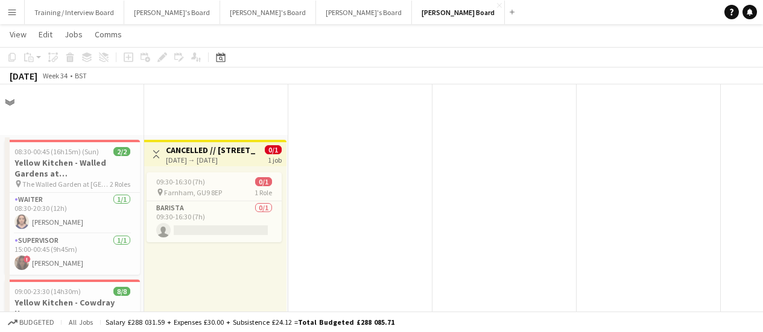  I want to click on span: All jobs, so click(81, 322).